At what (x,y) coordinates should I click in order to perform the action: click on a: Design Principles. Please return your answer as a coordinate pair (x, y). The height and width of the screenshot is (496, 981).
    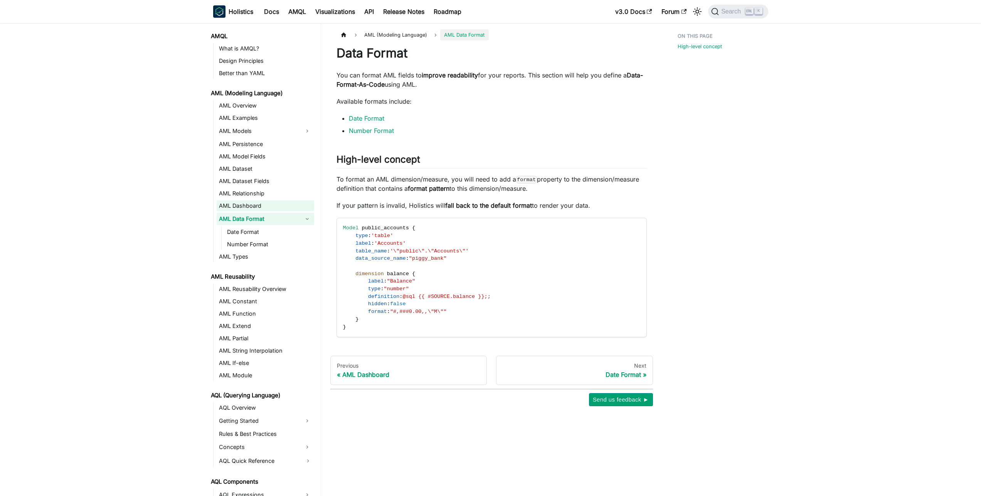
    Looking at the image, I should click on (265, 61).